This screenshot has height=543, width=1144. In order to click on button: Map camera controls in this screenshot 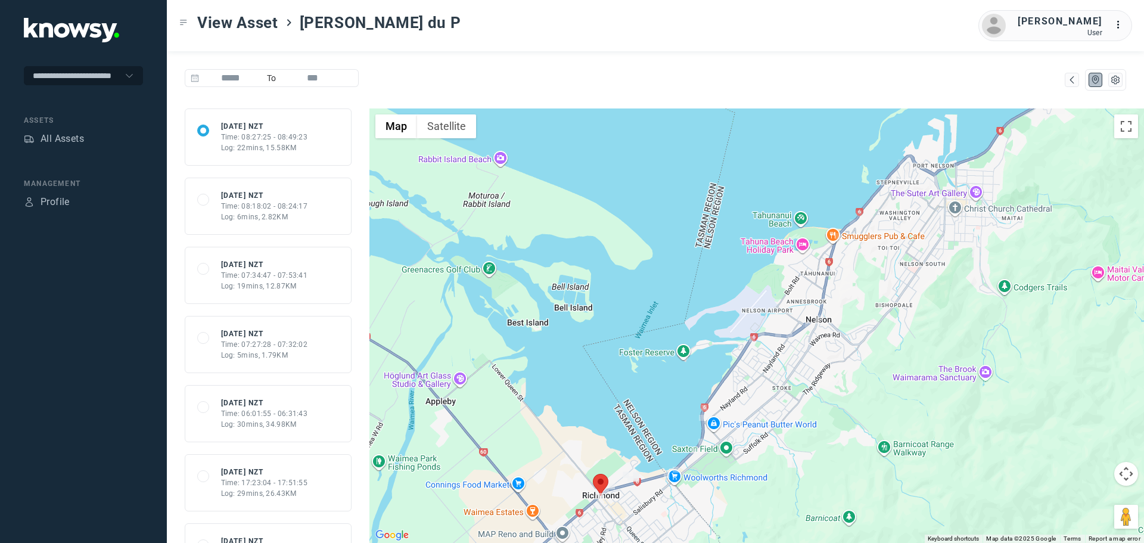, I will do `click(1126, 474)`.